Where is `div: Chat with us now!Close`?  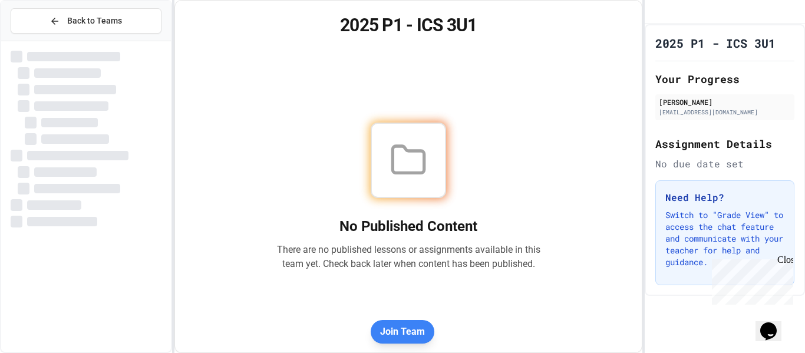
div: Chat with us now!Close is located at coordinates (43, 39).